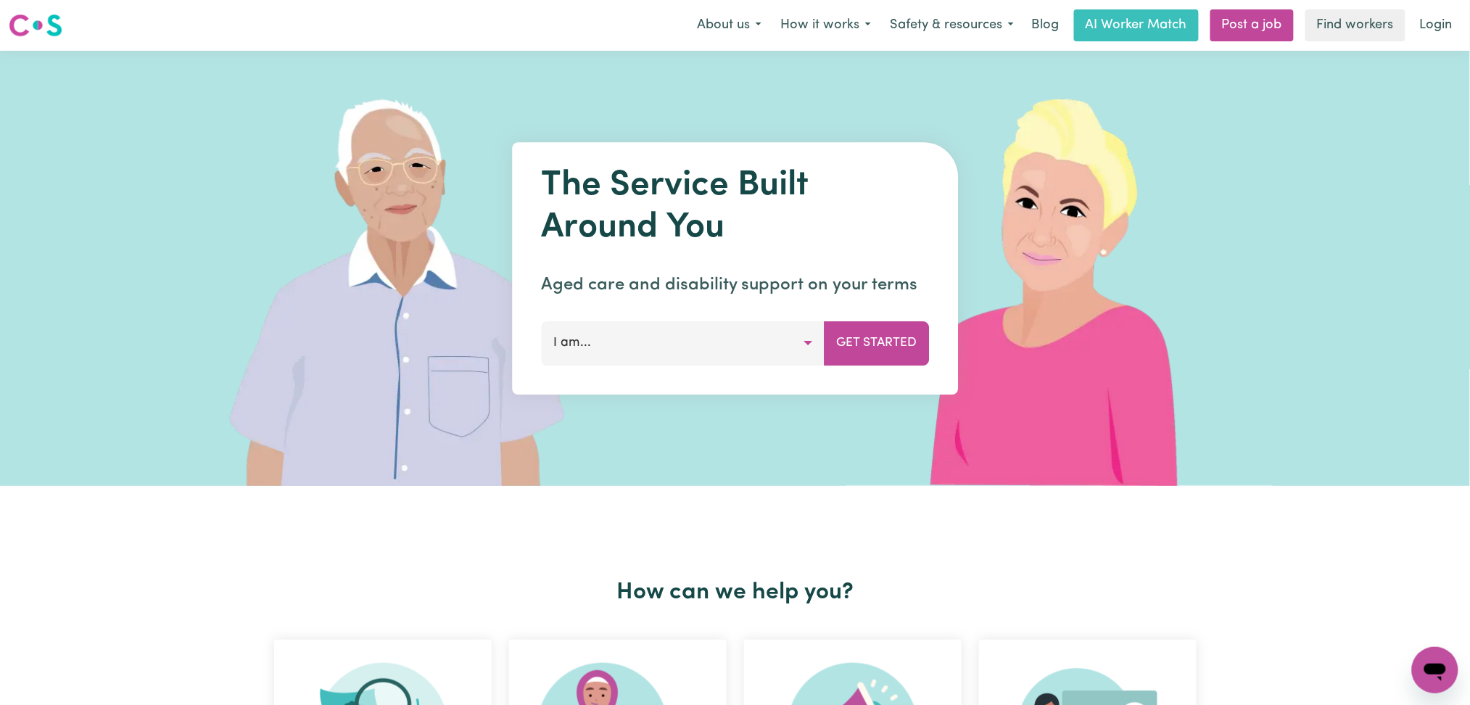 This screenshot has height=705, width=1470. Describe the element at coordinates (735, 285) in the screenshot. I see `p: Aged care and disability support on your terms` at that location.